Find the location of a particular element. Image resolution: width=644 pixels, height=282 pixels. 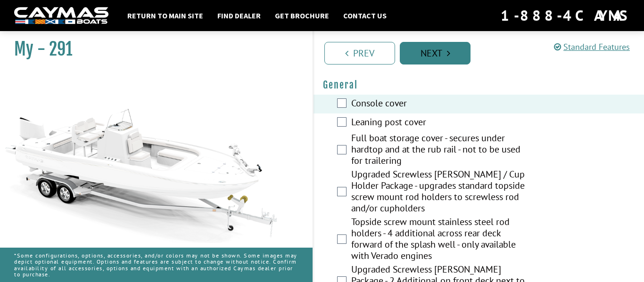

a: Prev is located at coordinates (360, 53).